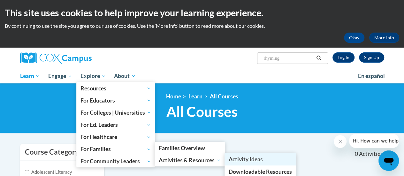 Image resolution: width=404 pixels, height=176 pixels. I want to click on a: About, so click(125, 76).